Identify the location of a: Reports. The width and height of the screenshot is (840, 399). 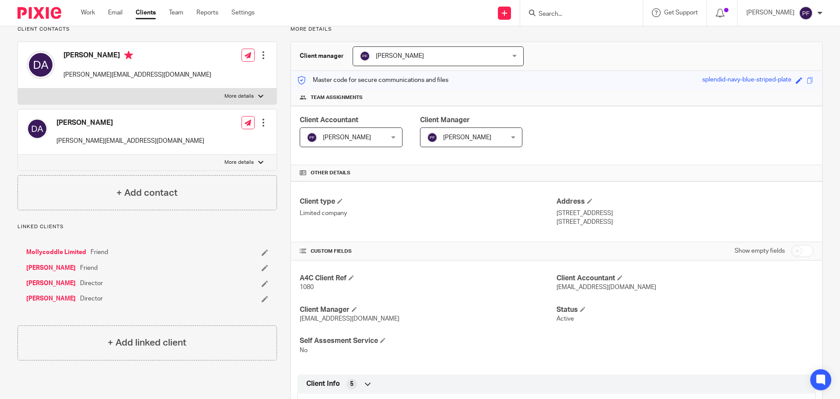
(207, 13).